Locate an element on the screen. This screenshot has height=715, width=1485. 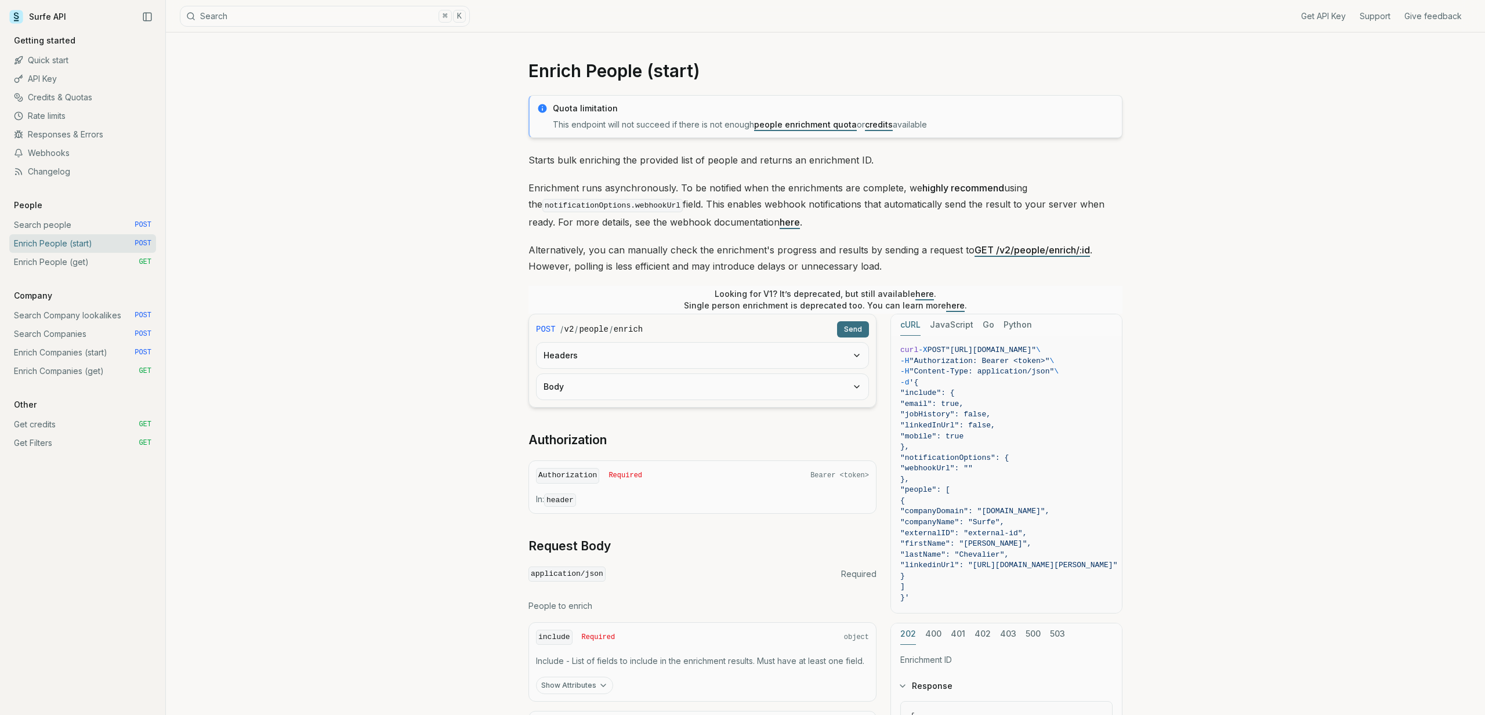
button: 503 is located at coordinates (1057, 634).